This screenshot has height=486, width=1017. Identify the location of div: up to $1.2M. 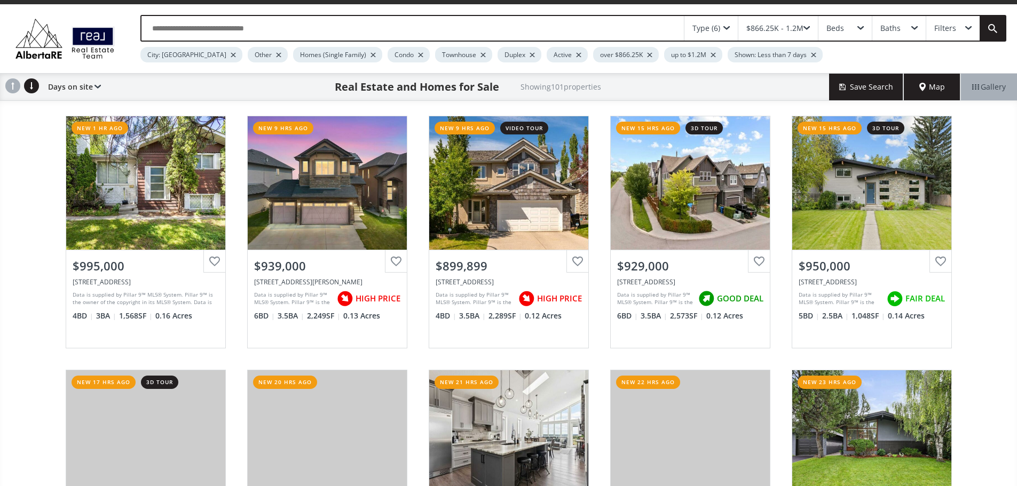
(693, 54).